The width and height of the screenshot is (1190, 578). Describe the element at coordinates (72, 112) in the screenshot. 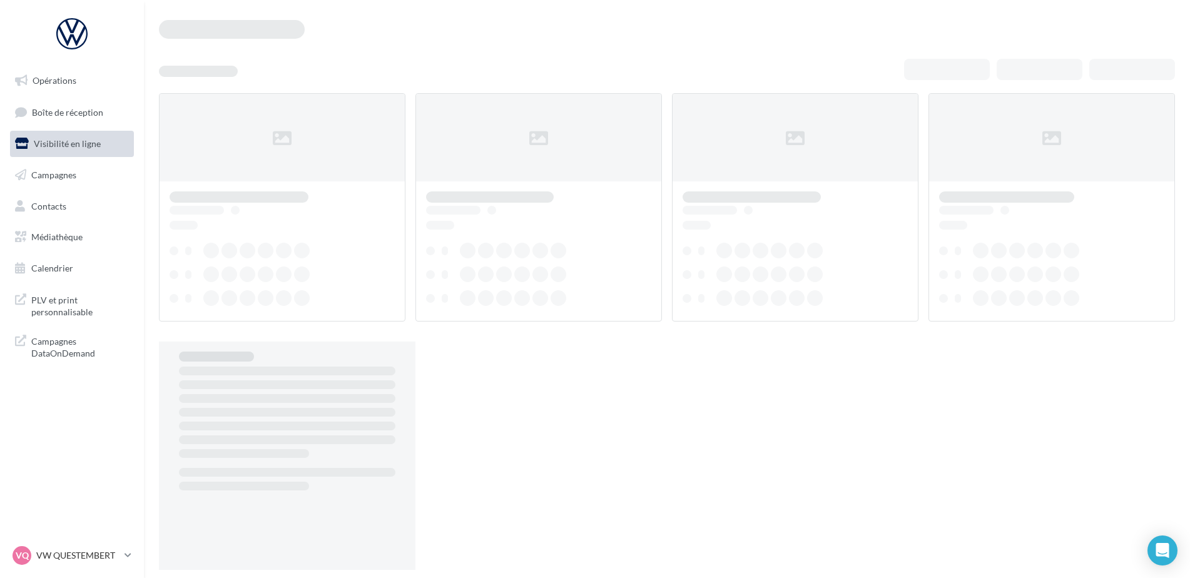

I see `a: Boîte de réception` at that location.